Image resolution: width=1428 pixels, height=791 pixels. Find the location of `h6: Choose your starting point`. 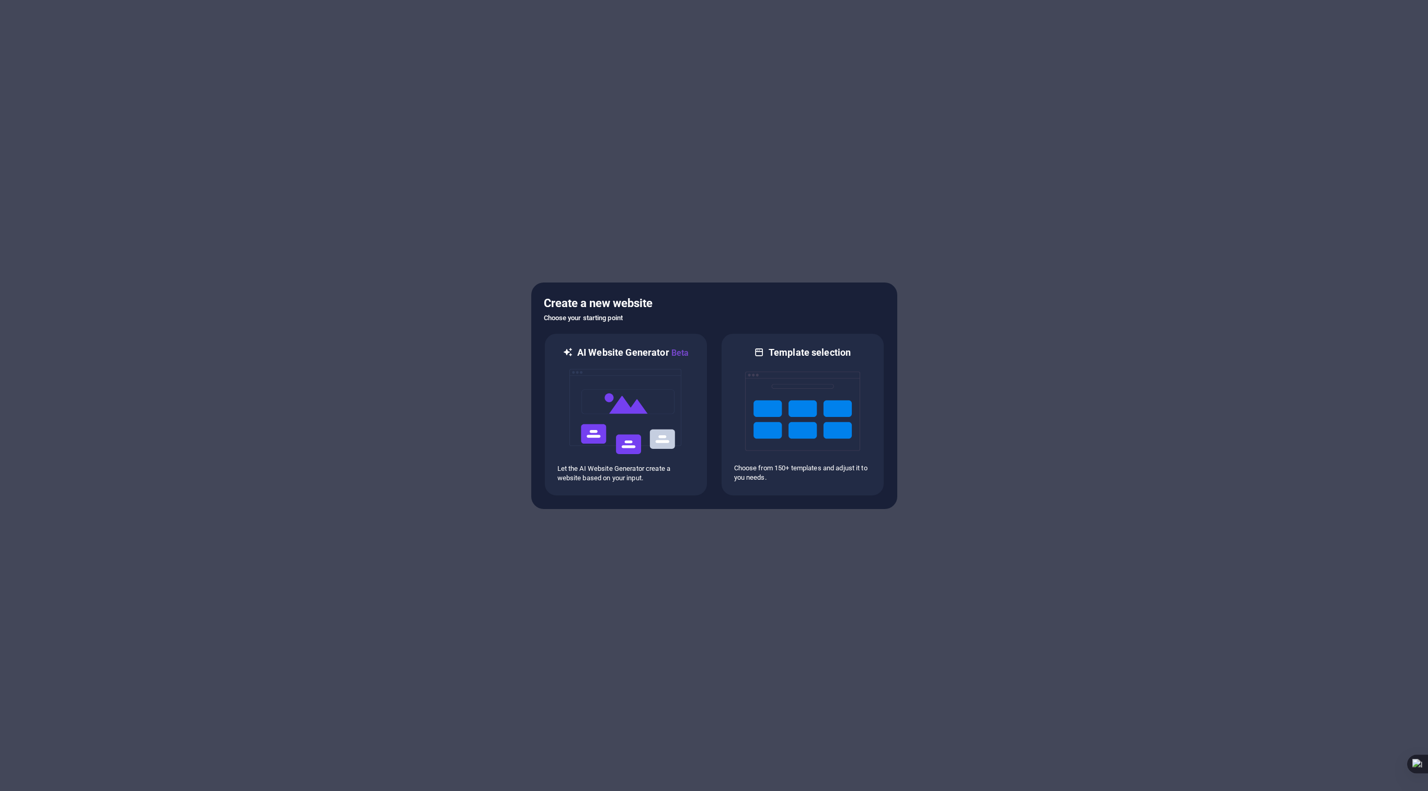

h6: Choose your starting point is located at coordinates (714, 318).